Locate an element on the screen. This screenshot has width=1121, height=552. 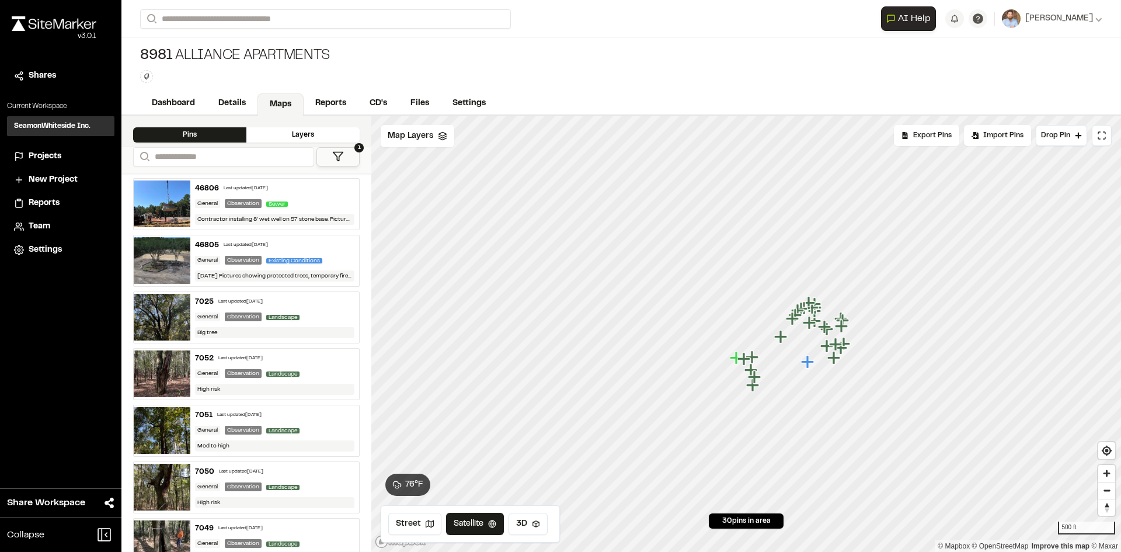
div: 7049 is located at coordinates (204, 529).